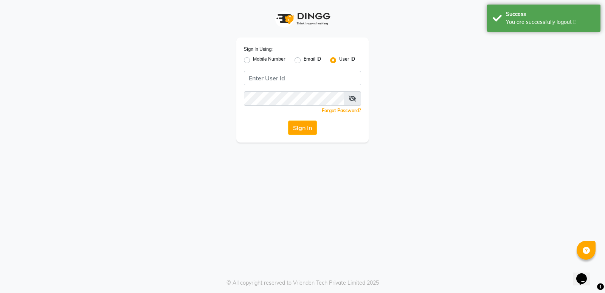 The image size is (605, 293). What do you see at coordinates (342, 110) in the screenshot?
I see `a: Forgot Password?` at bounding box center [342, 110].